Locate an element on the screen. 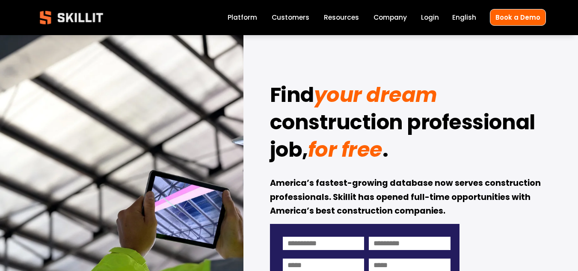 This screenshot has width=578, height=271. a: Login is located at coordinates (430, 18).